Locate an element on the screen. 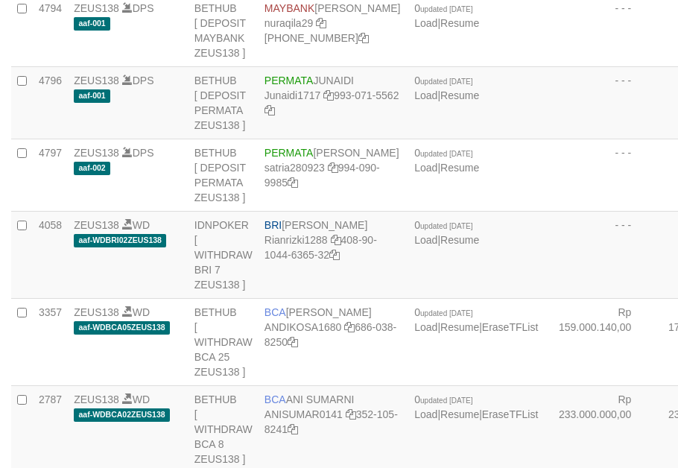  a: Copy 9930715562 to clipboard is located at coordinates (270, 110).